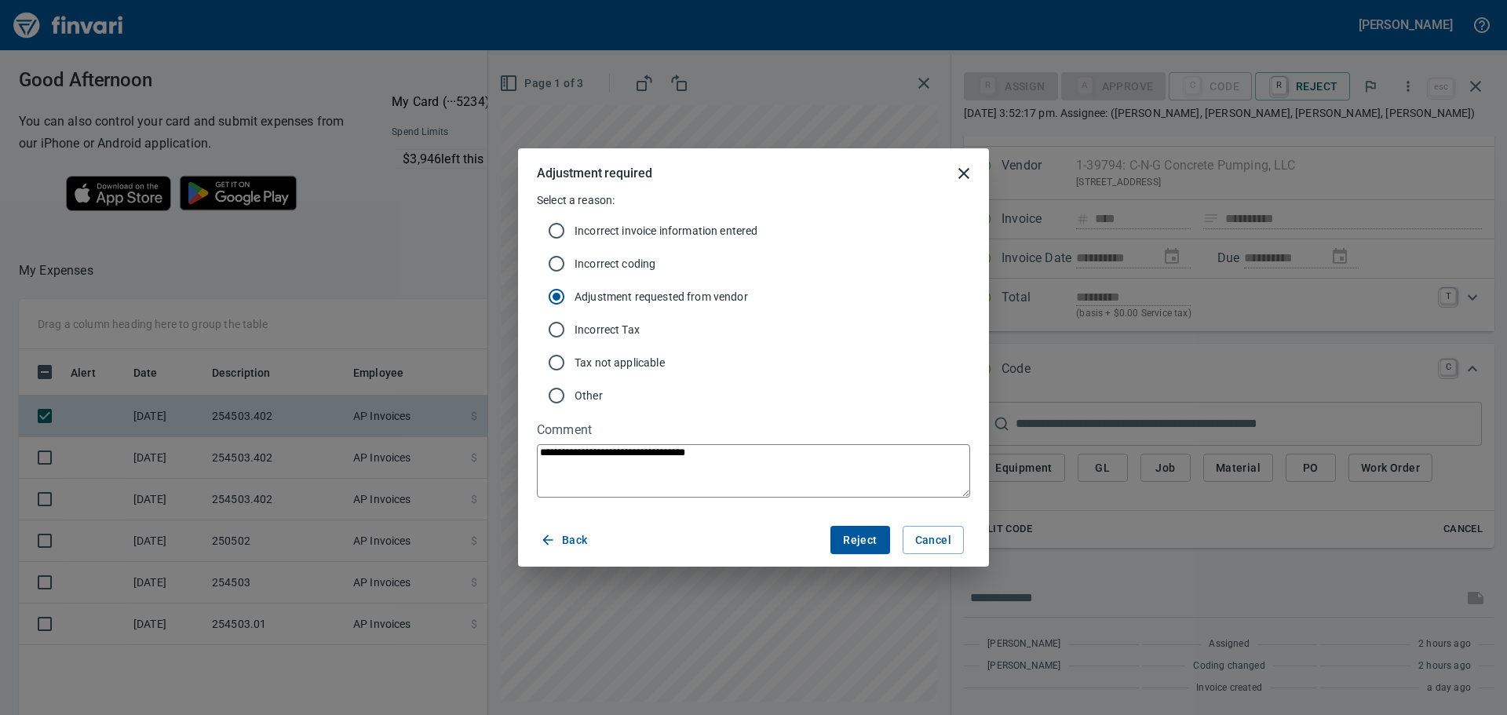 The width and height of the screenshot is (1507, 715). What do you see at coordinates (933, 540) in the screenshot?
I see `button: Cancel` at bounding box center [933, 540].